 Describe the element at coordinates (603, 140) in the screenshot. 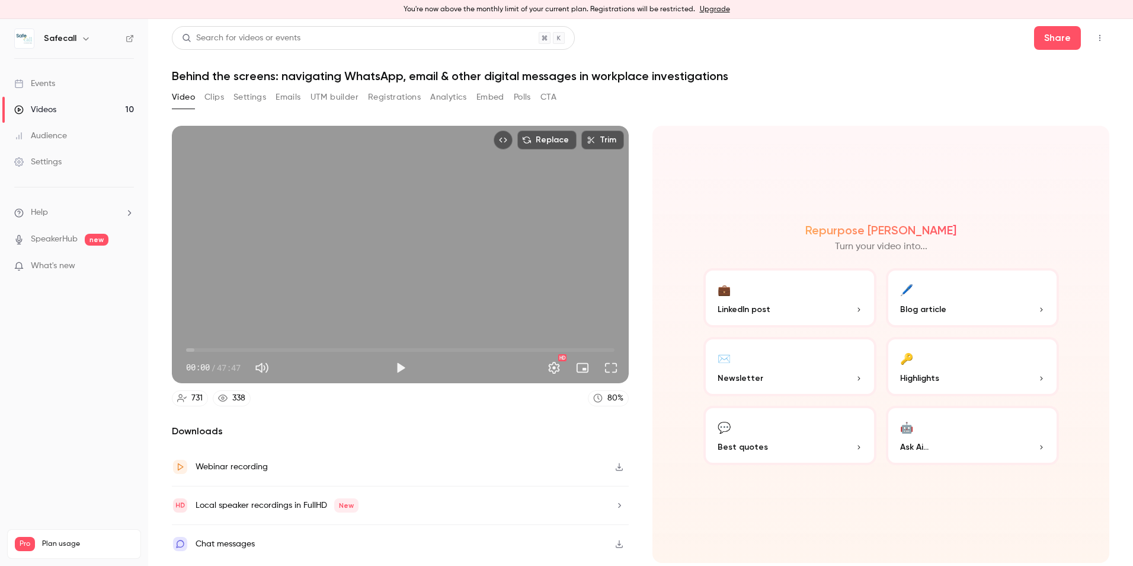

I see `button: Trim` at that location.